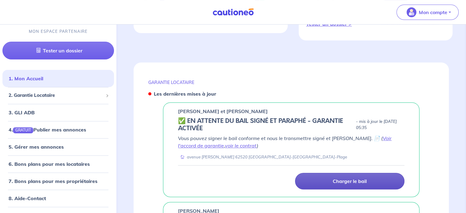 The image size is (466, 213). What do you see at coordinates (233, 12) in the screenshot?
I see `img: Cautioneo` at bounding box center [233, 12].